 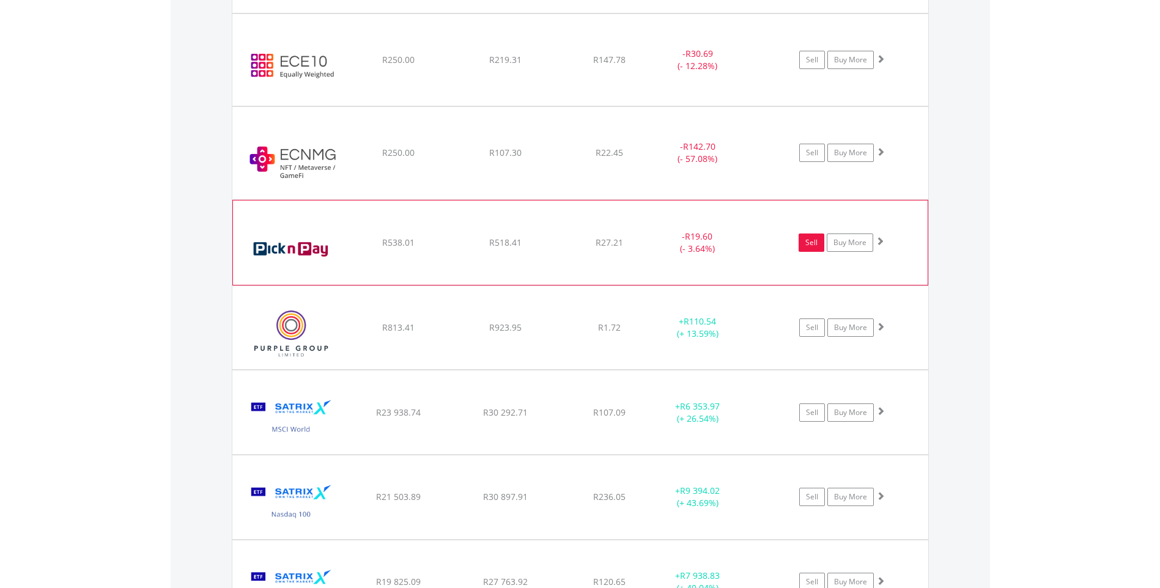 I want to click on img: ECNMG.EC.ECNMG.png, so click(x=291, y=159).